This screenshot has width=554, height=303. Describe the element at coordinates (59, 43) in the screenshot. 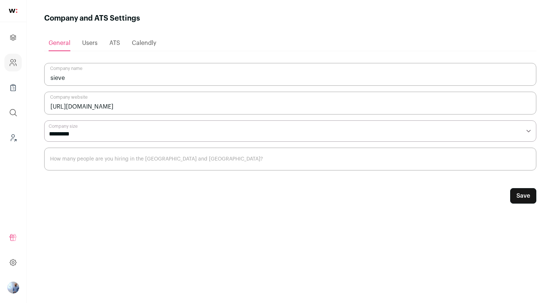

I see `span: General` at that location.